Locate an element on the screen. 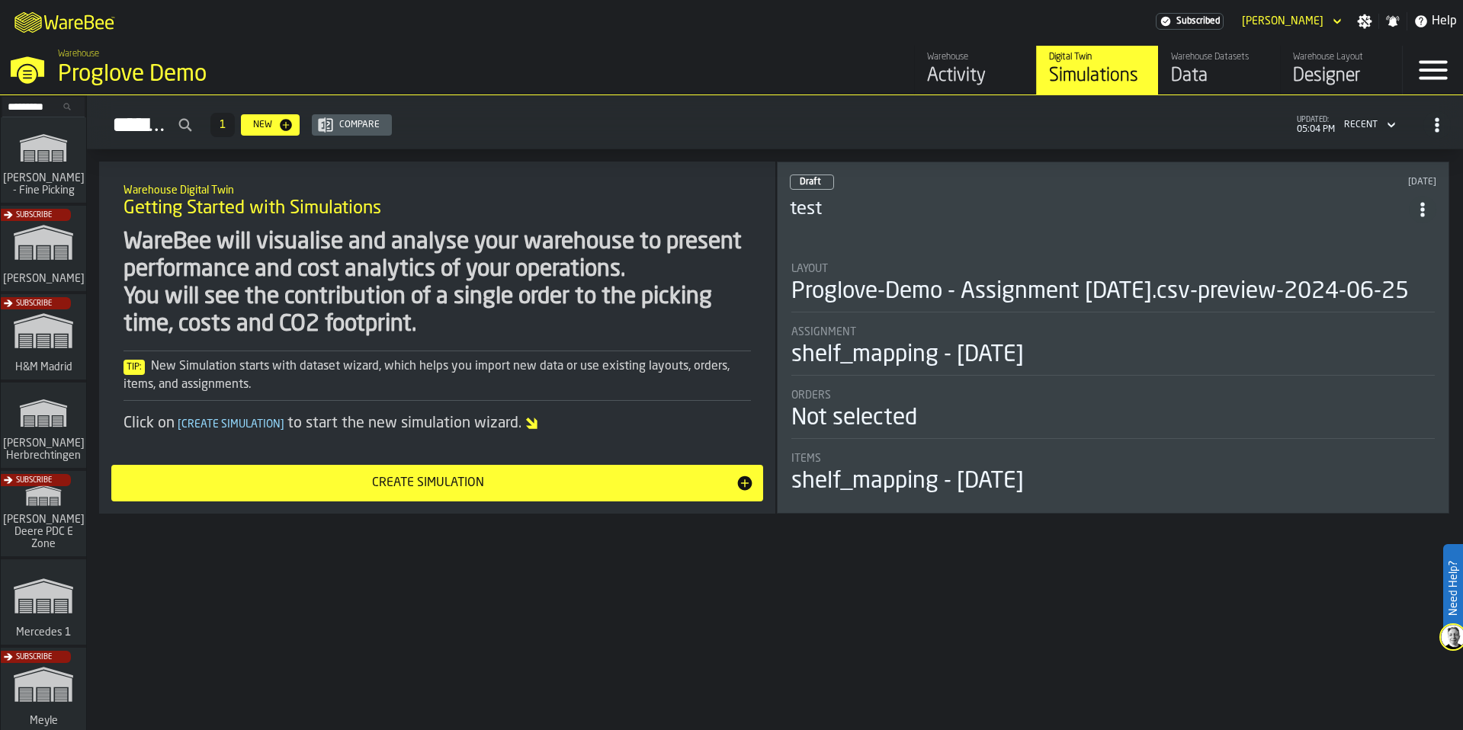 The width and height of the screenshot is (1463, 730). label: button-toggle-Menu is located at coordinates (1432, 70).